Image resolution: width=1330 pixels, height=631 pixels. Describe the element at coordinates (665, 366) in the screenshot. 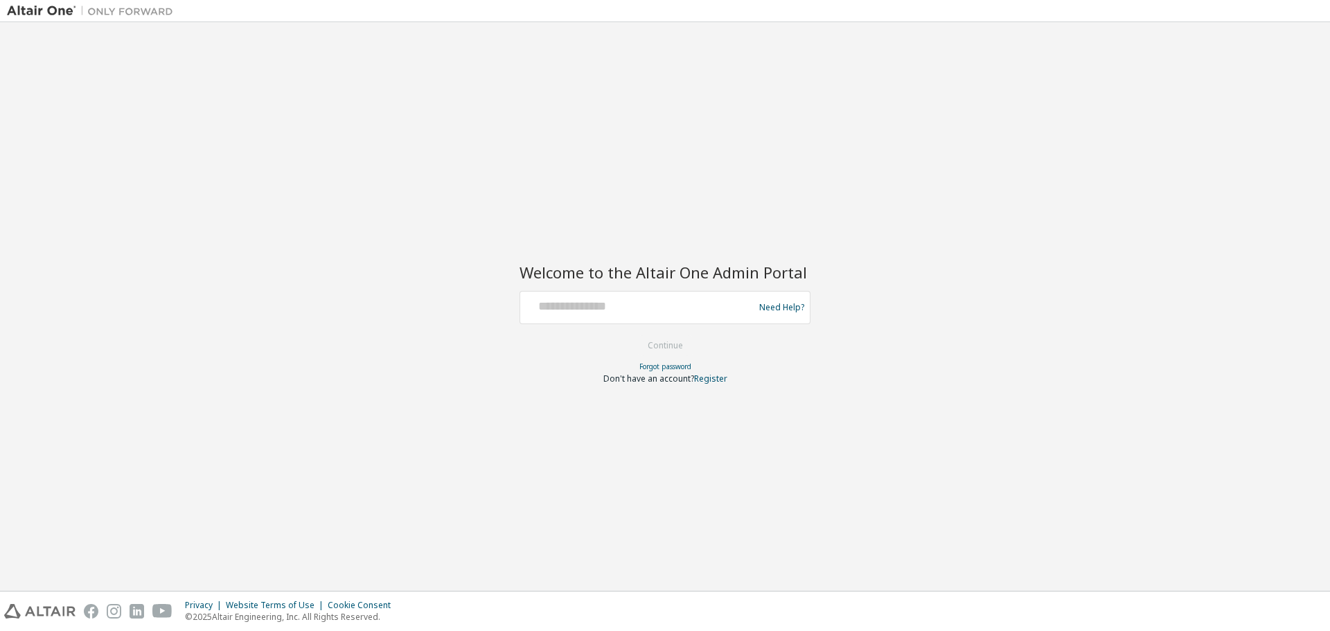

I see `a: Forgot password` at that location.